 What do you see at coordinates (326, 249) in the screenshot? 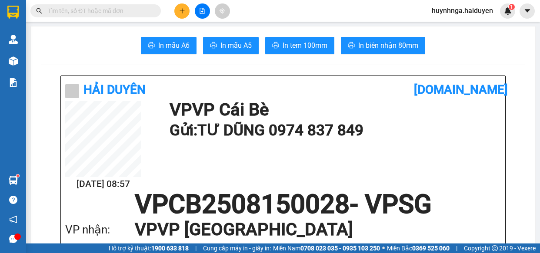
I see `span: Miền Nam` at bounding box center [326, 249].